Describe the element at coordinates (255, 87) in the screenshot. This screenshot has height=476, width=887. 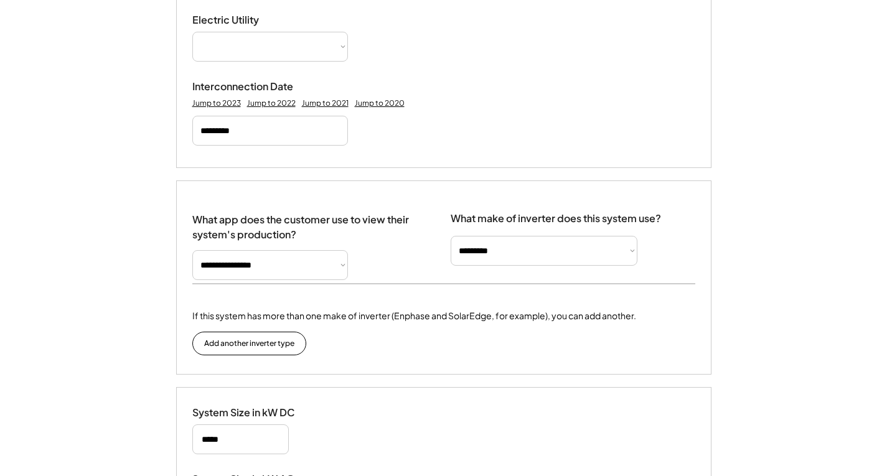
I see `div: Interconnection Date` at that location.